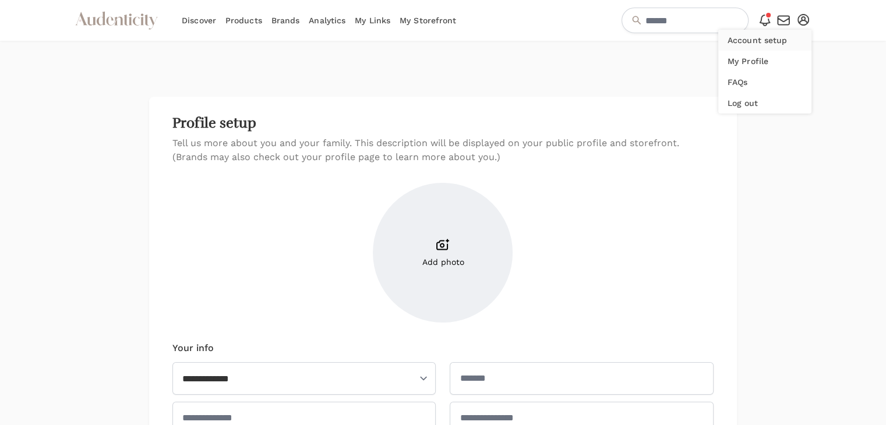 The height and width of the screenshot is (425, 886). I want to click on a: My Profile, so click(765, 61).